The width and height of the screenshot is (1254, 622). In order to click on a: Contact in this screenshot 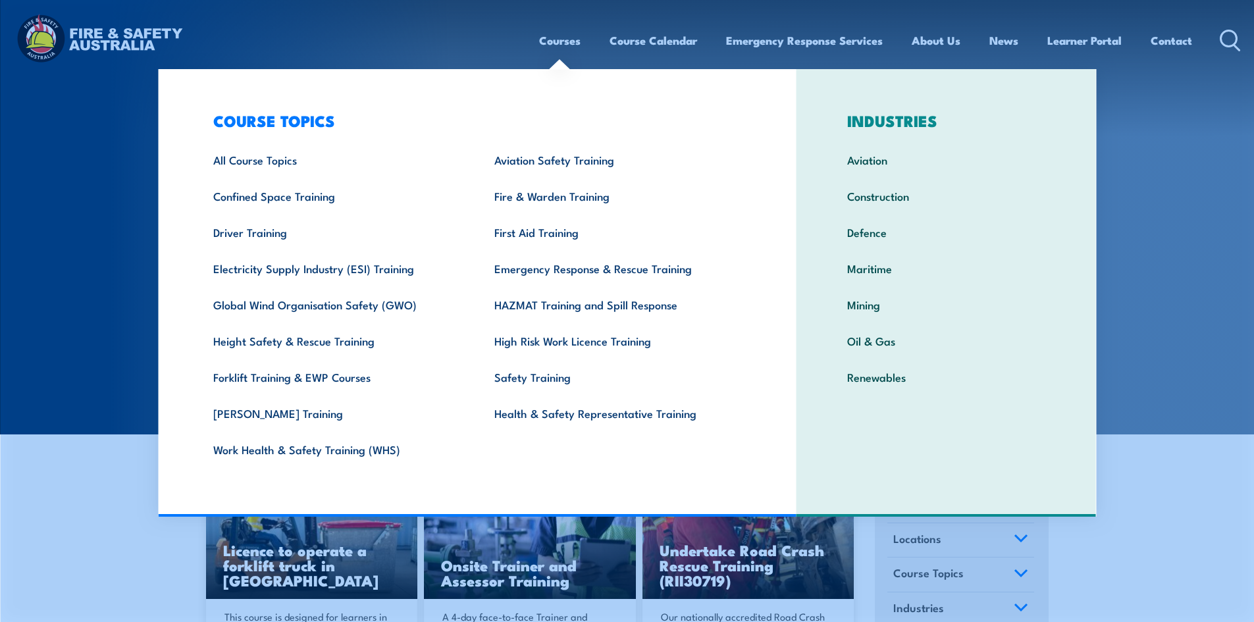, I will do `click(1171, 40)`.